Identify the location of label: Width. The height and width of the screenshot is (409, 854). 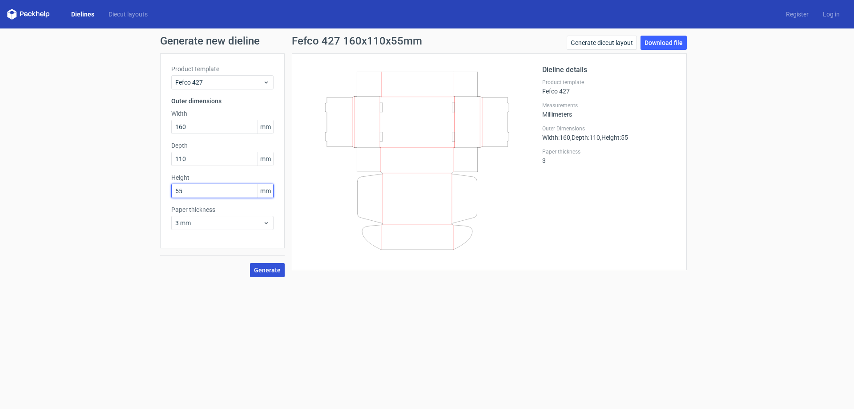
(222, 113).